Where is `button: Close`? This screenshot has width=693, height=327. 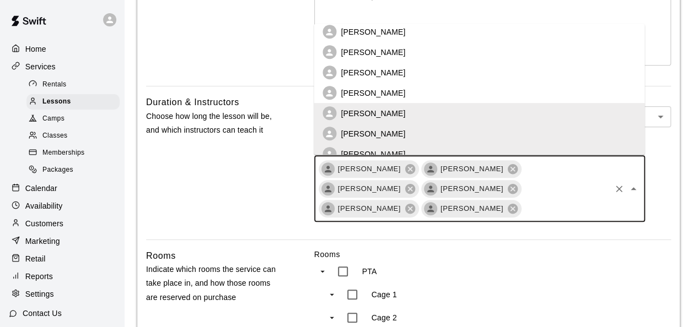
button: Close is located at coordinates (633, 189).